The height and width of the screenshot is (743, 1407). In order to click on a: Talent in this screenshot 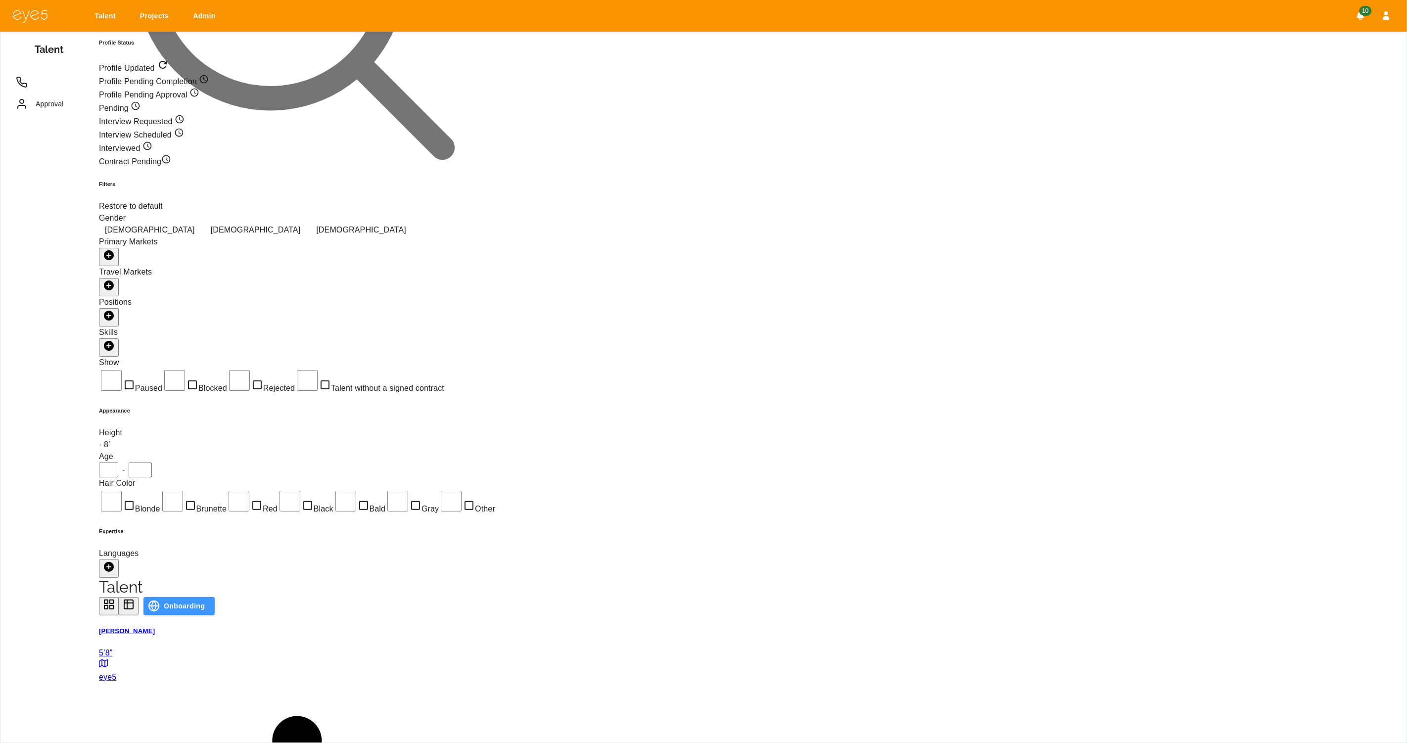, I will do `click(107, 16)`.